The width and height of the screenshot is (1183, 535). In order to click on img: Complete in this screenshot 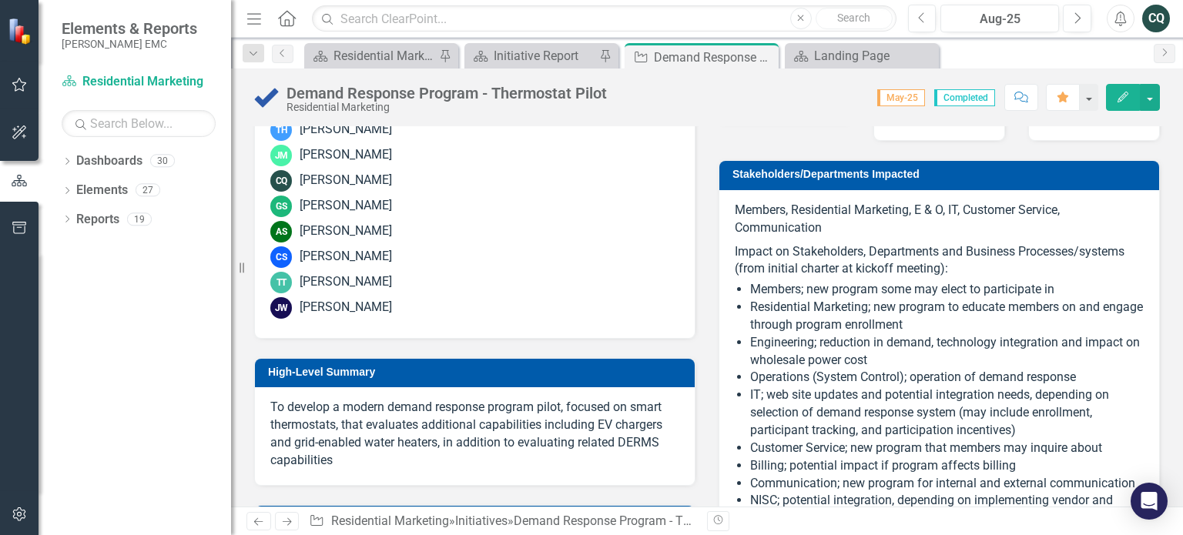, I will do `click(266, 98)`.